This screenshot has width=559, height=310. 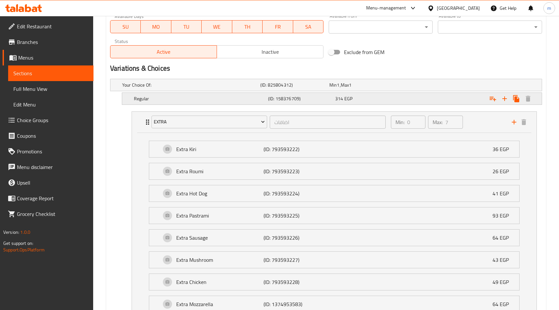 What do you see at coordinates (514, 122) in the screenshot?
I see `button: add` at bounding box center [514, 122].